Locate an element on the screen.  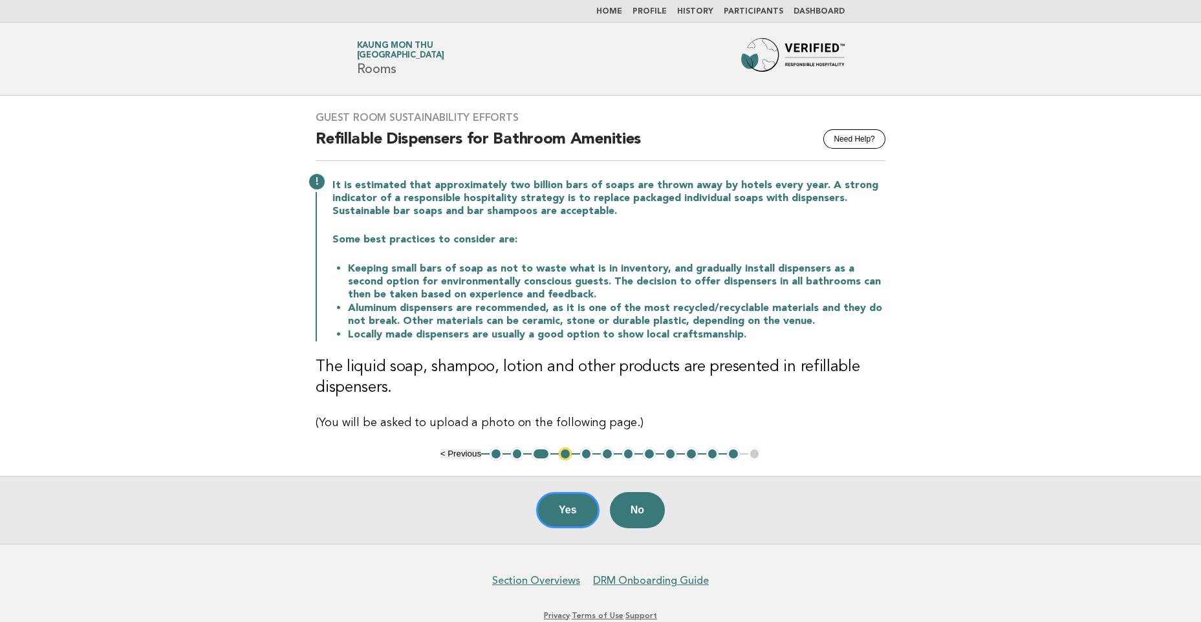
a: Participants is located at coordinates (753, 12).